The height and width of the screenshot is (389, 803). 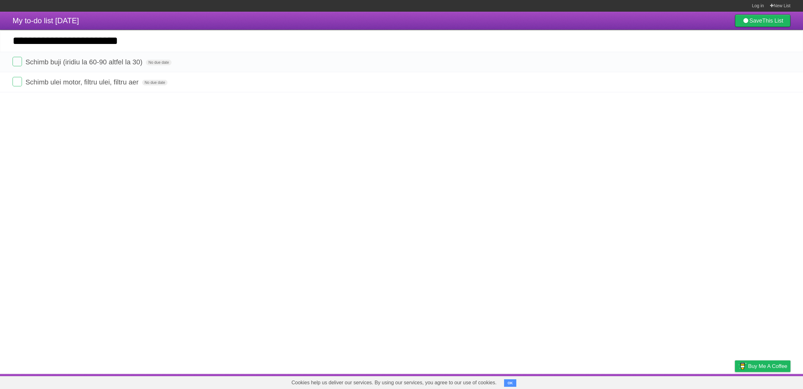 What do you see at coordinates (712, 381) in the screenshot?
I see `a: Terms` at bounding box center [712, 381].